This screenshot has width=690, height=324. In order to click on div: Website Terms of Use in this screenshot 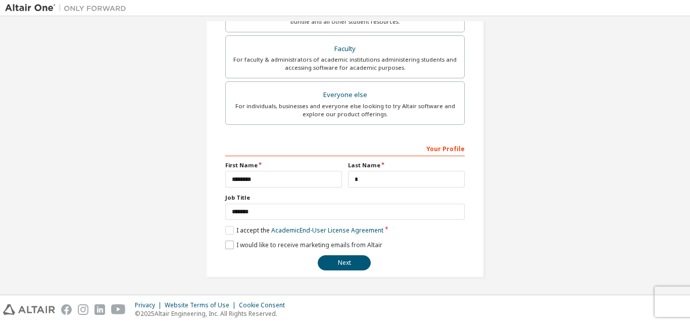, I will do `click(202, 305)`.